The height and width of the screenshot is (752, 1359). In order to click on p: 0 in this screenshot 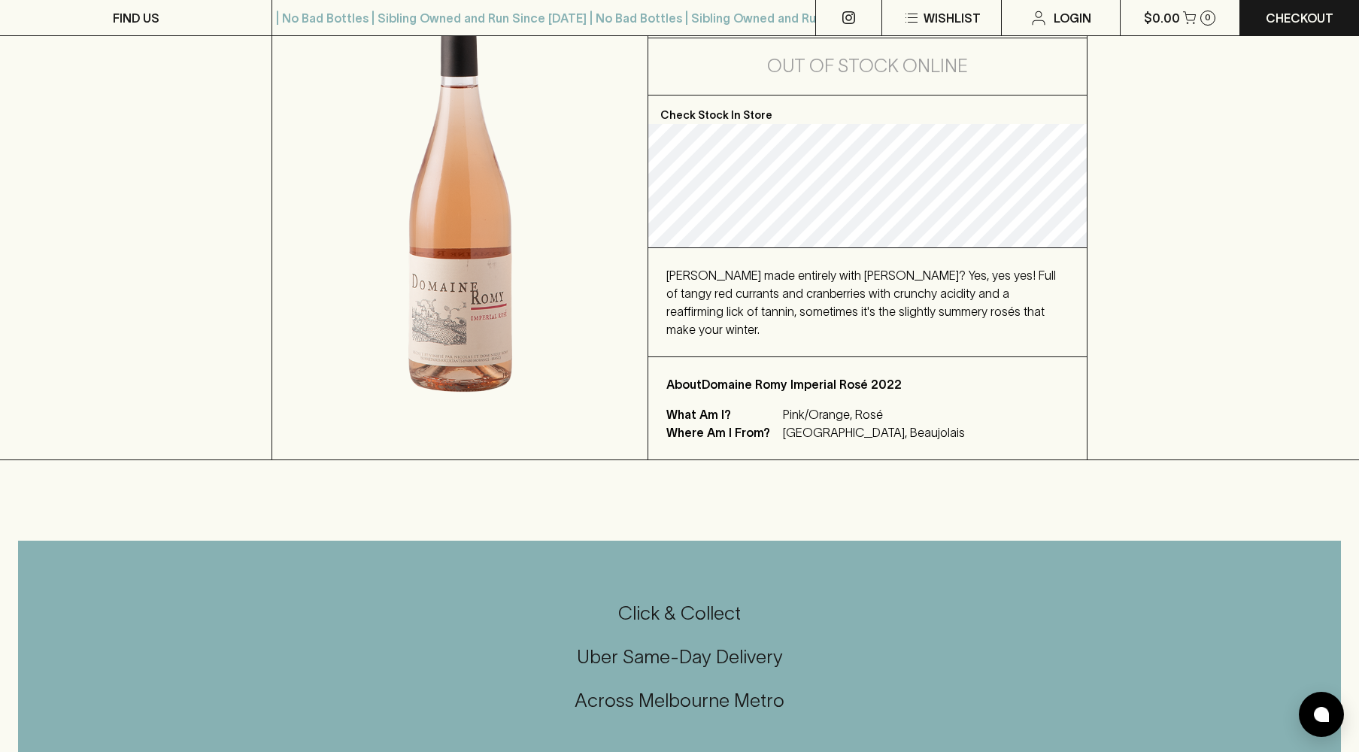, I will do `click(1208, 17)`.